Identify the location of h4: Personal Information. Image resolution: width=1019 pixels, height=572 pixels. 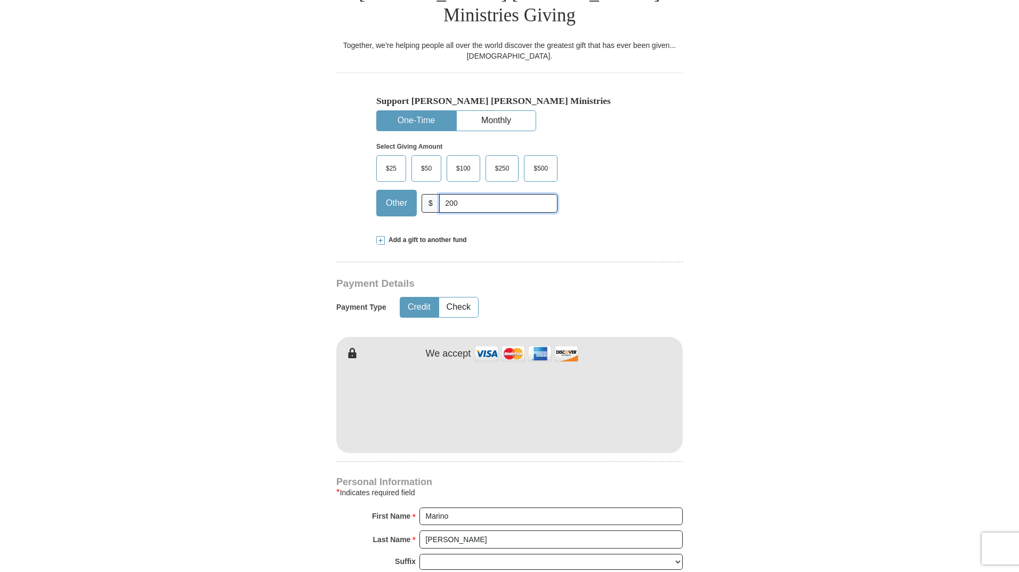
(509, 482).